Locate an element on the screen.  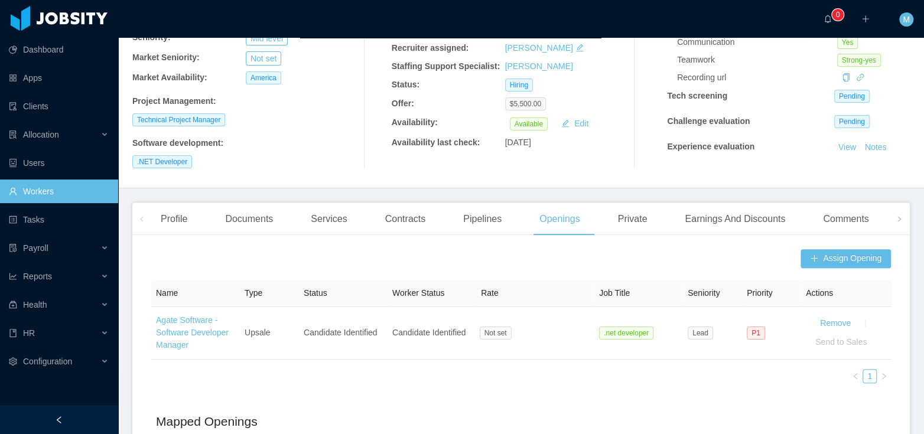
a: icon: pie-chartDashboard is located at coordinates (59, 50).